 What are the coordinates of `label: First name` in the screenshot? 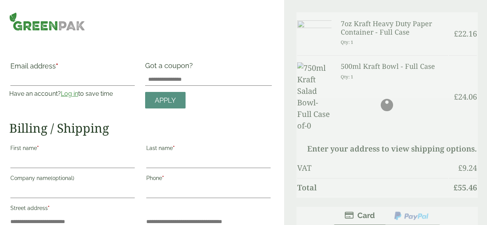 It's located at (72, 149).